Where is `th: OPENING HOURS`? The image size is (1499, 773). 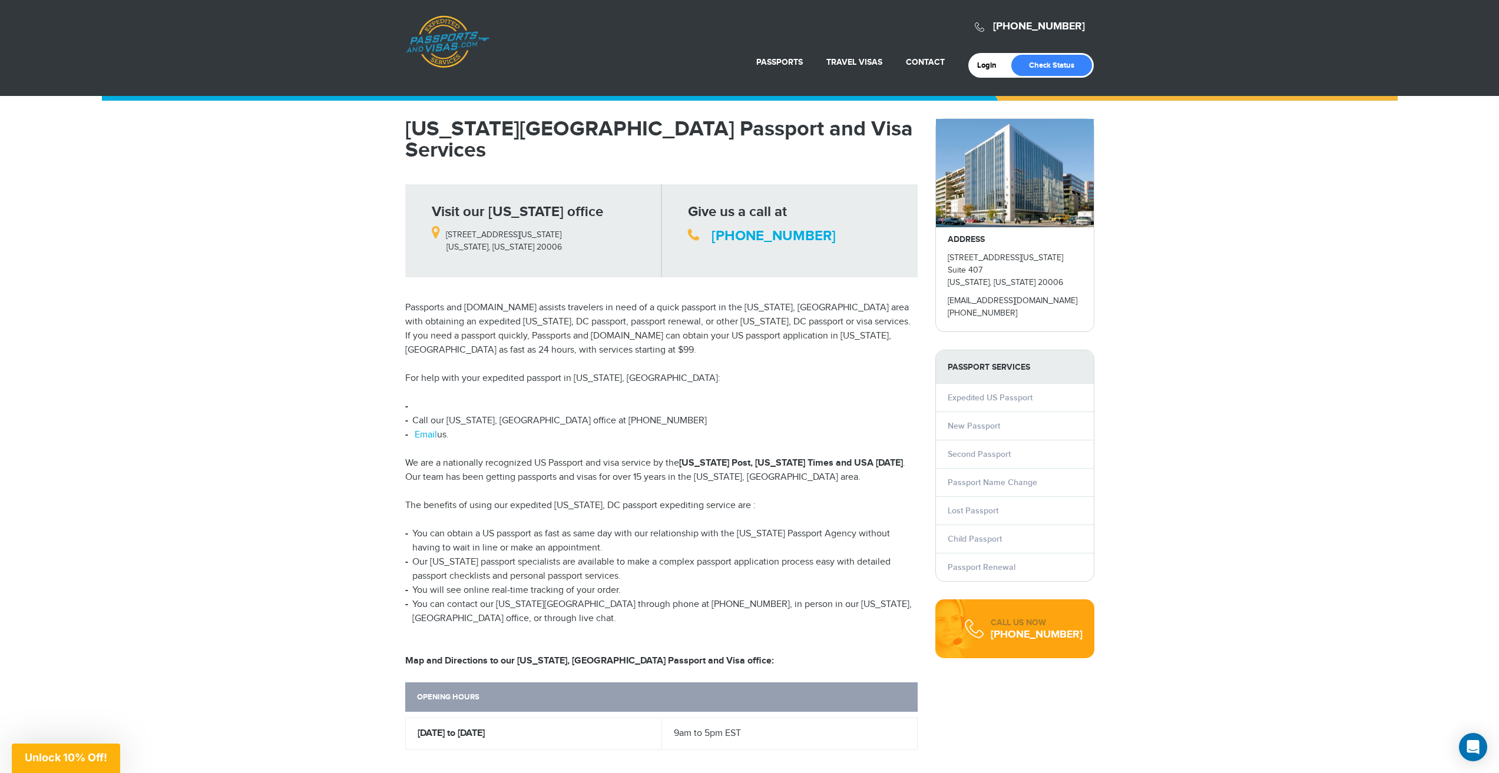 th: OPENING HOURS is located at coordinates (534, 700).